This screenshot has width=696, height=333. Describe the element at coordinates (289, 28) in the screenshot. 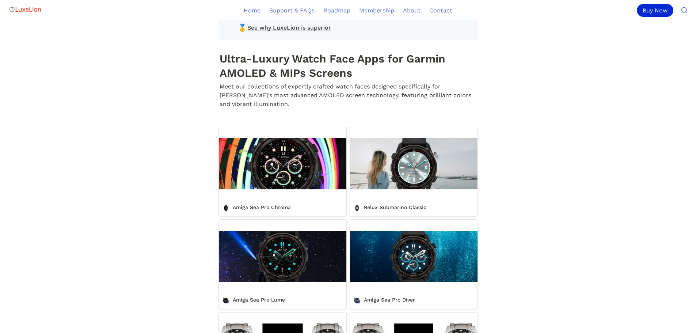

I see `span: See why LuxeLion is superior` at that location.